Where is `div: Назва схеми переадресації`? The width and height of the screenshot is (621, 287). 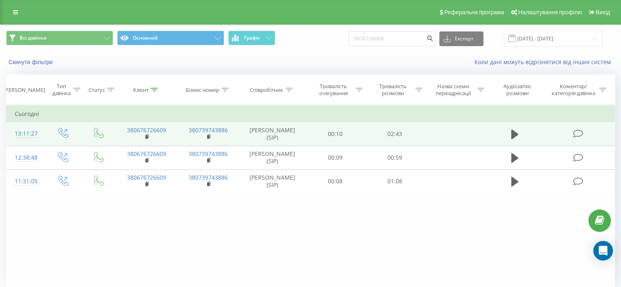 div: Назва схеми переадресації is located at coordinates (453, 90).